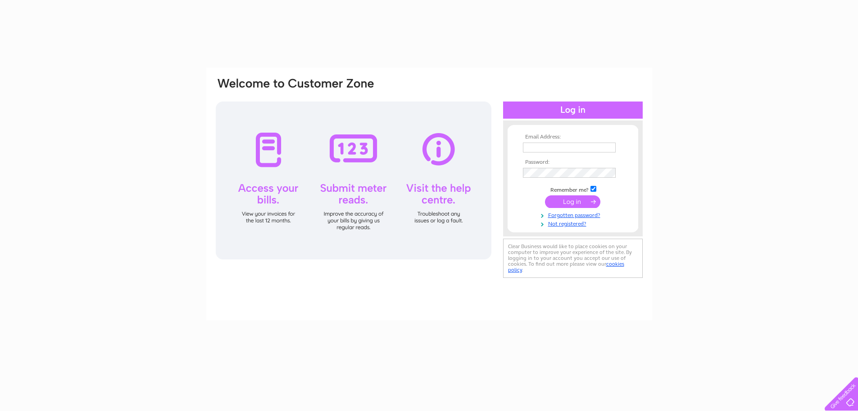  What do you see at coordinates (574, 214) in the screenshot?
I see `a: Forgotten password?` at bounding box center [574, 214].